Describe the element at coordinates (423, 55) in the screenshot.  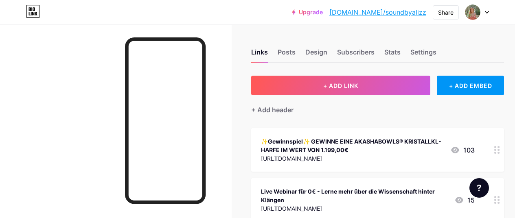
I see `div: Settings` at that location.